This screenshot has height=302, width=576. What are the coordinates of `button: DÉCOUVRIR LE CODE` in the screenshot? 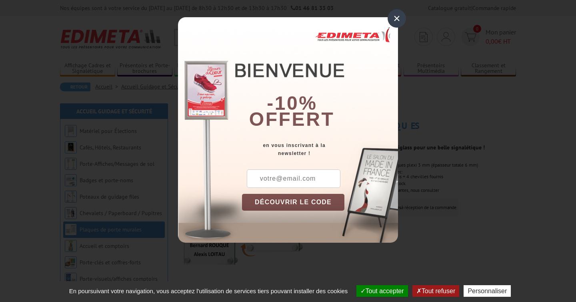 It's located at (293, 202).